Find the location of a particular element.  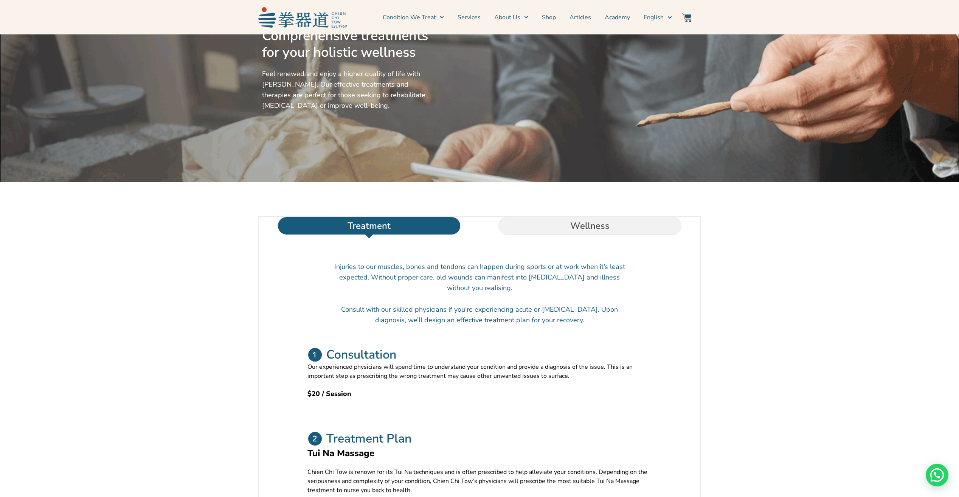

h2: Consultation is located at coordinates (361, 355).